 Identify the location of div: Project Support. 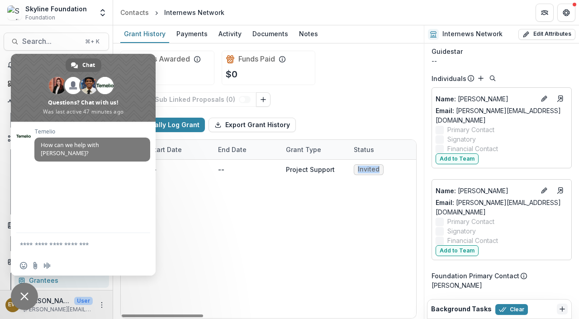
(311, 169).